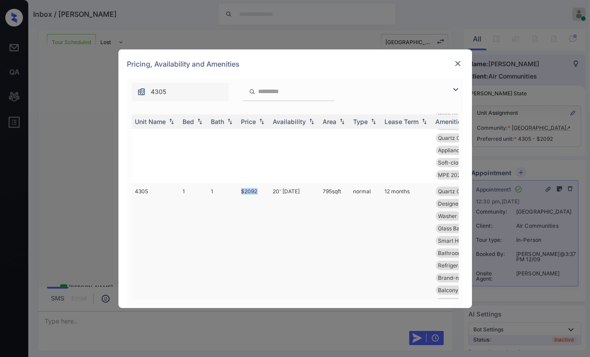 The height and width of the screenshot is (357, 590). What do you see at coordinates (156, 253) in the screenshot?
I see `td: 4305` at bounding box center [156, 253].